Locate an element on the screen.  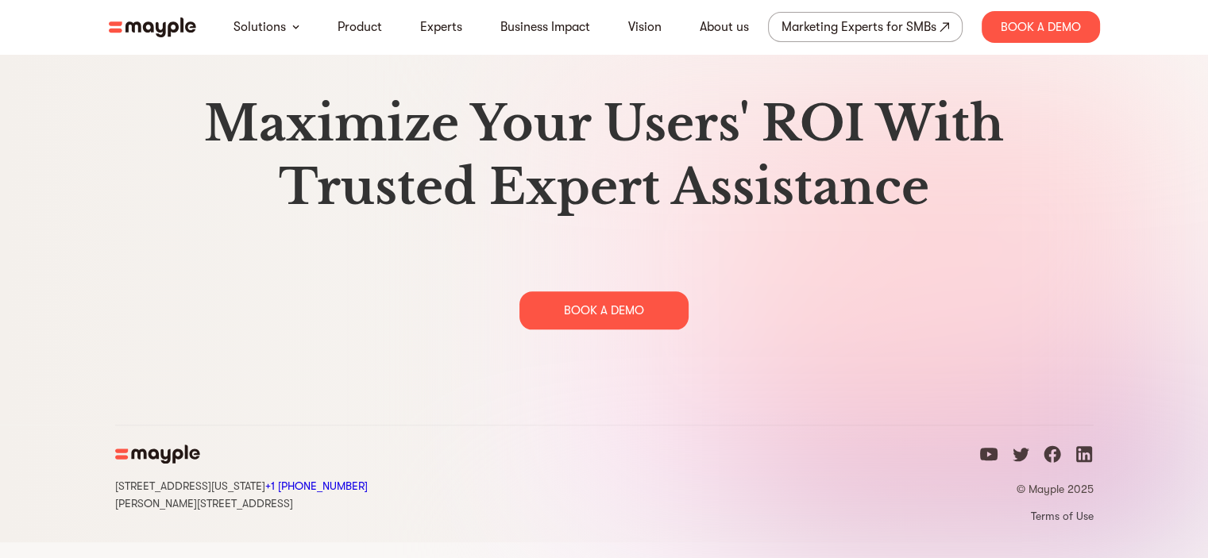
h2: Maximize Your Users' ROI With Trusted Expert Assistance is located at coordinates (604, 156).